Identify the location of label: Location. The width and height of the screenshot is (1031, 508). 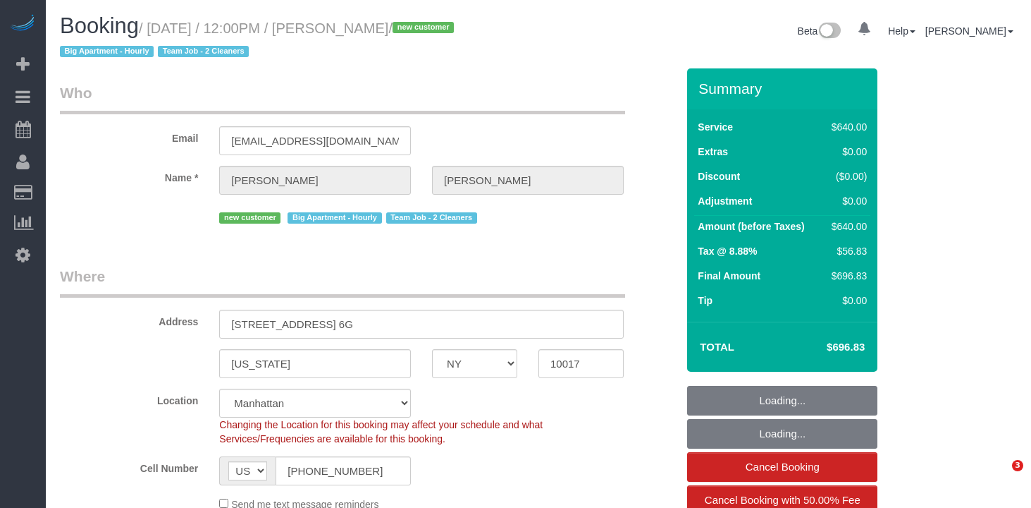
(129, 398).